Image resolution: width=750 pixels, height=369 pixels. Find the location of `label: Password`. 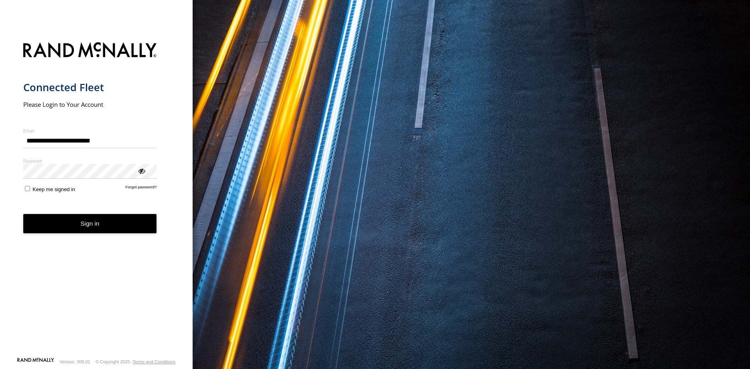

label: Password is located at coordinates (90, 160).